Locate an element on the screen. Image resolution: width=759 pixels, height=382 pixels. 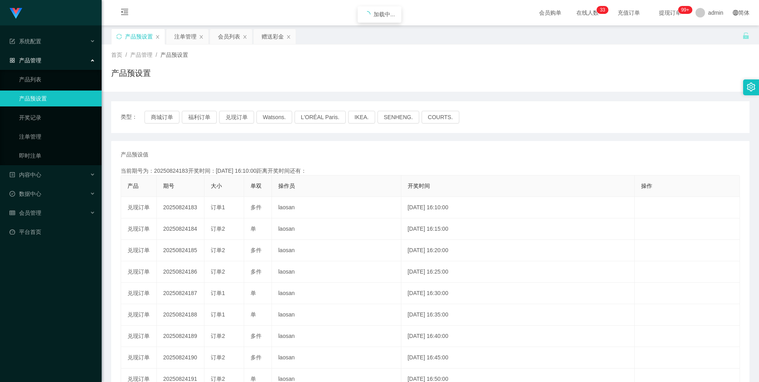
div: 产品预设置 is located at coordinates (139, 37).